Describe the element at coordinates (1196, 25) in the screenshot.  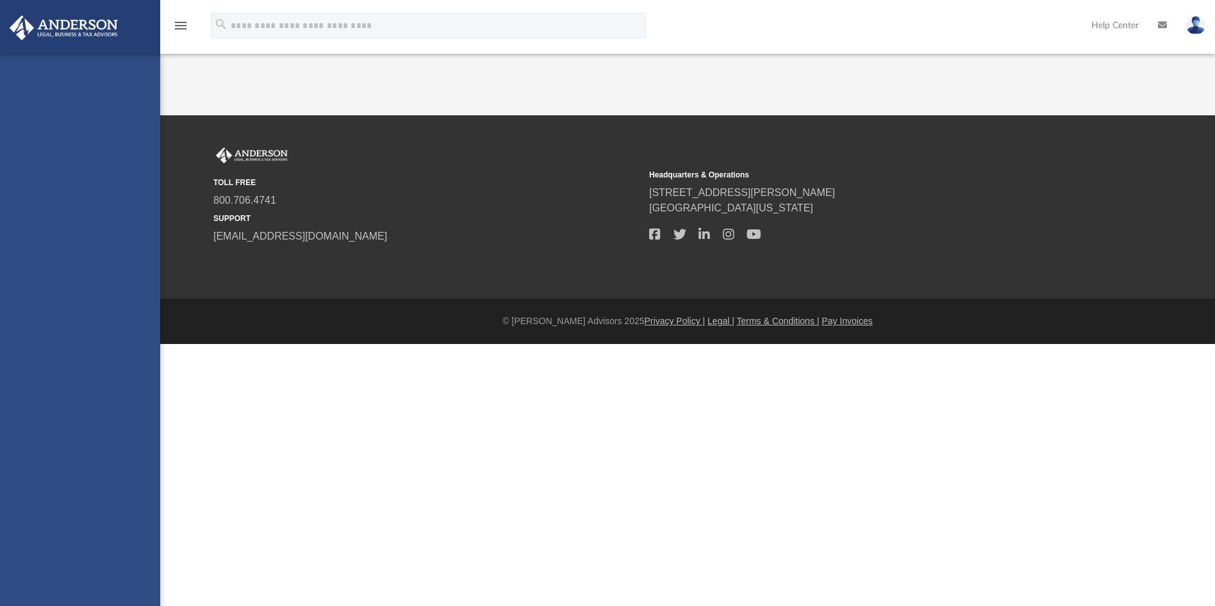
I see `img: User Pic` at that location.